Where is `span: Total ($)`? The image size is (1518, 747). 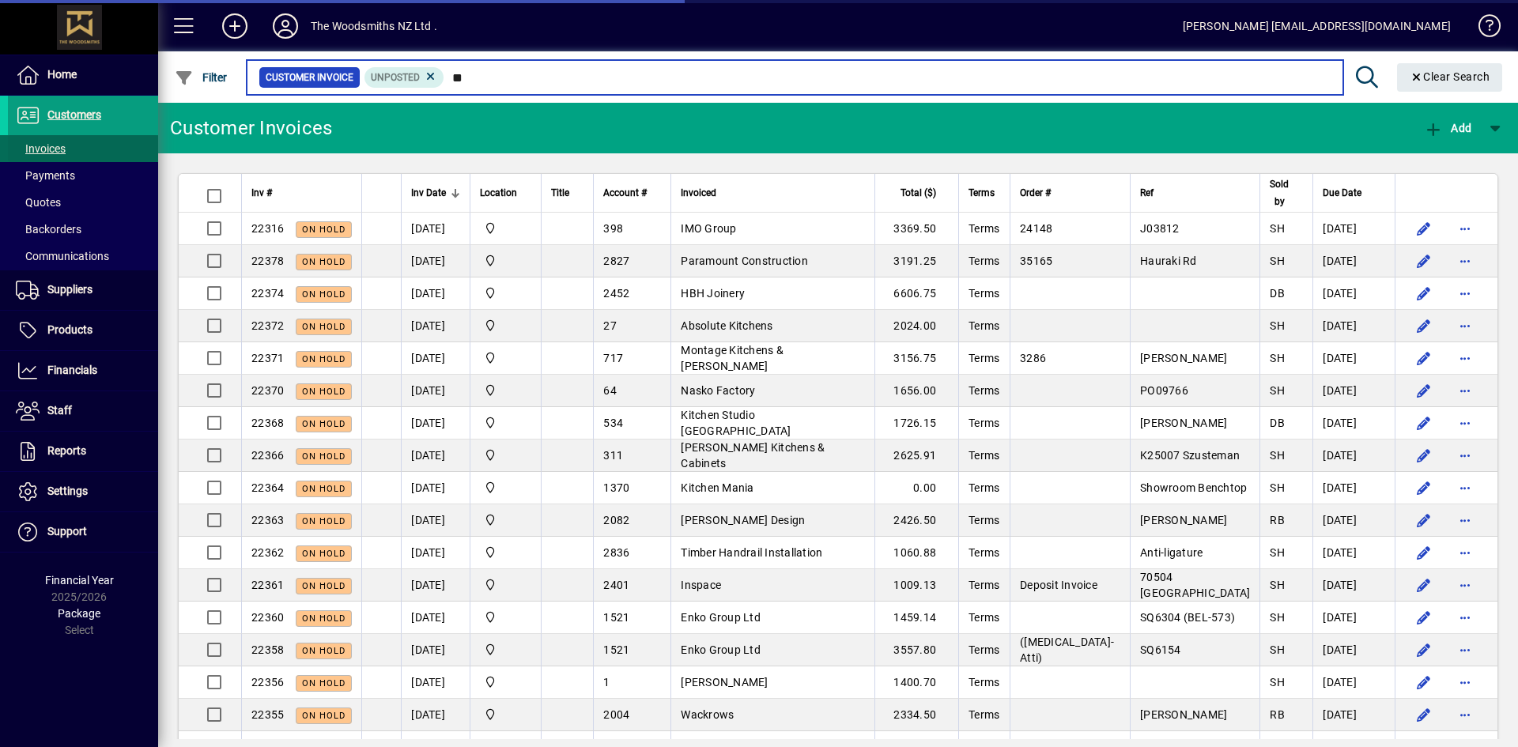 span: Total ($) is located at coordinates (918, 193).